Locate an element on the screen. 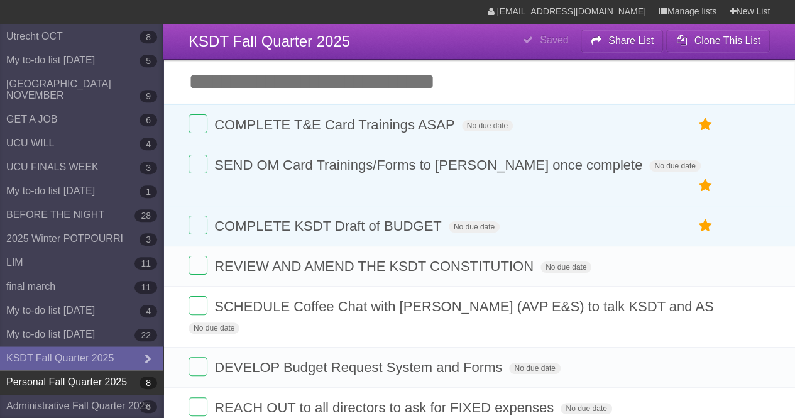  span: KSDT Fall Quarter 2025 is located at coordinates (269, 41).